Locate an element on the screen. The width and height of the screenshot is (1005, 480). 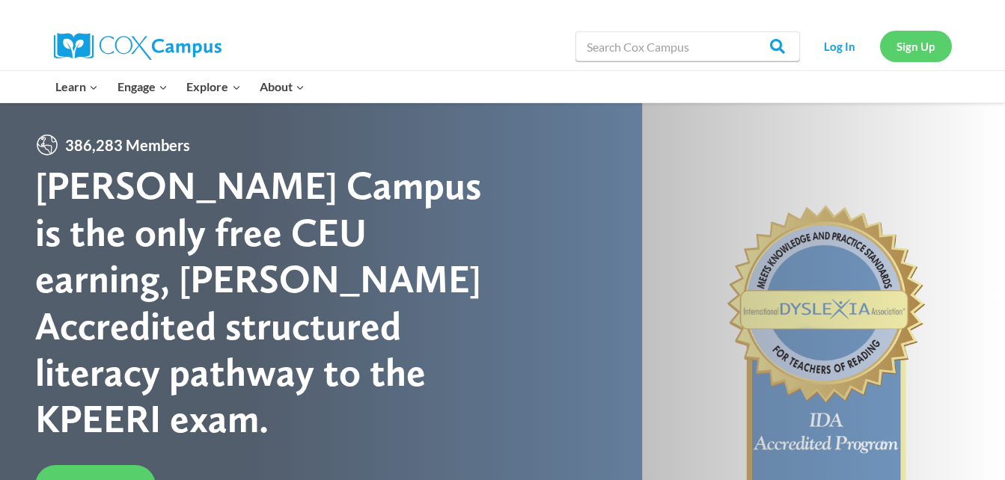
a: Sign Up is located at coordinates (916, 46).